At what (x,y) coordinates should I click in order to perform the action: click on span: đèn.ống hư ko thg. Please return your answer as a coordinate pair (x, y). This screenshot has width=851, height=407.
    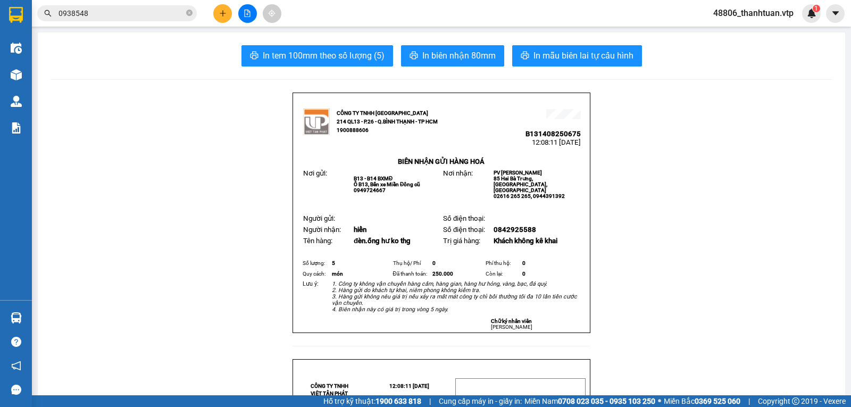
    Looking at the image, I should click on (382, 240).